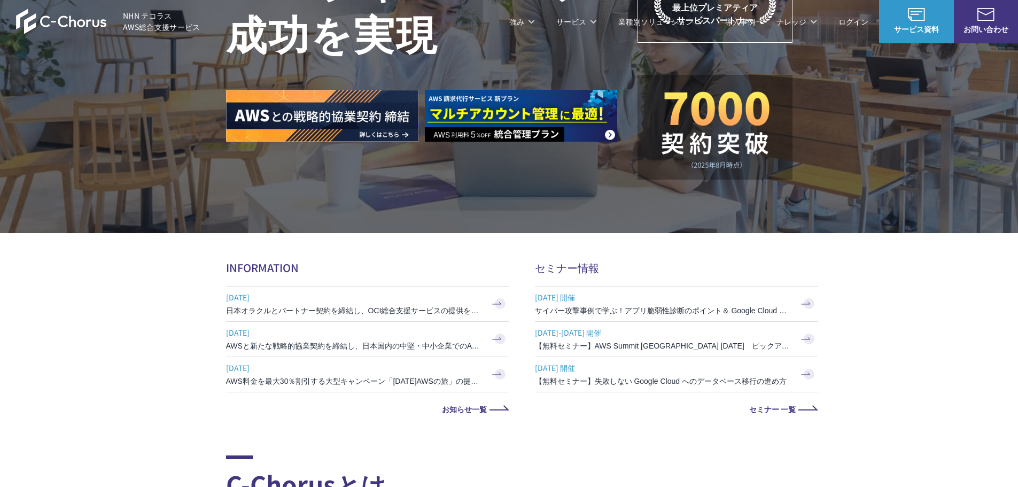 Image resolution: width=1018 pixels, height=487 pixels. I want to click on a: ログイン, so click(854, 21).